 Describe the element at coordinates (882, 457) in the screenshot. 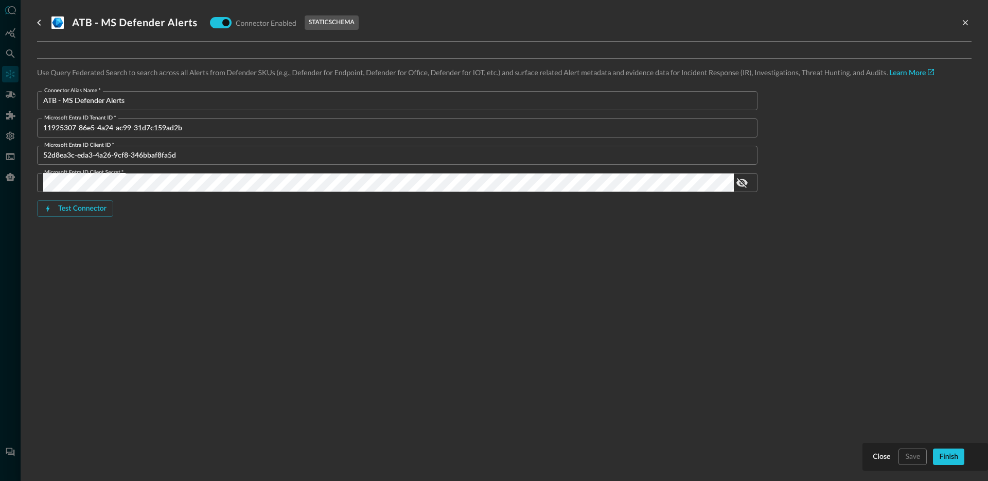

I see `div: Close` at that location.